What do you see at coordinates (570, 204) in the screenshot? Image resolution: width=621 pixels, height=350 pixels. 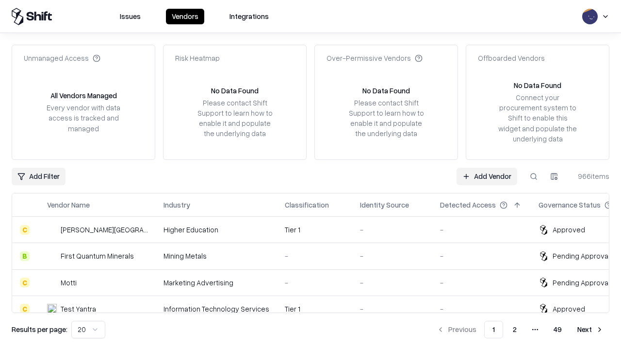 I see `div: Governance Status` at bounding box center [570, 204].